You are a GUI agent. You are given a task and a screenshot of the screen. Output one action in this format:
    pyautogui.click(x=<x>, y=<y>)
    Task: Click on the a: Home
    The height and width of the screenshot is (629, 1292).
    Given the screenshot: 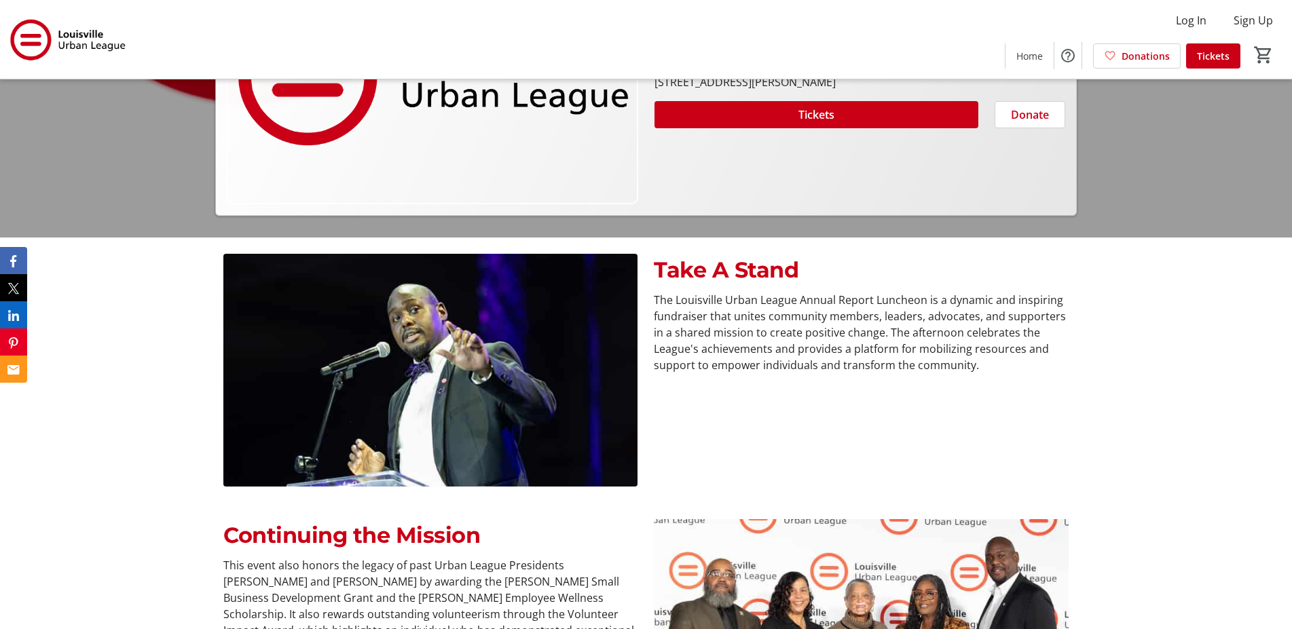 What is the action you would take?
    pyautogui.click(x=1029, y=56)
    